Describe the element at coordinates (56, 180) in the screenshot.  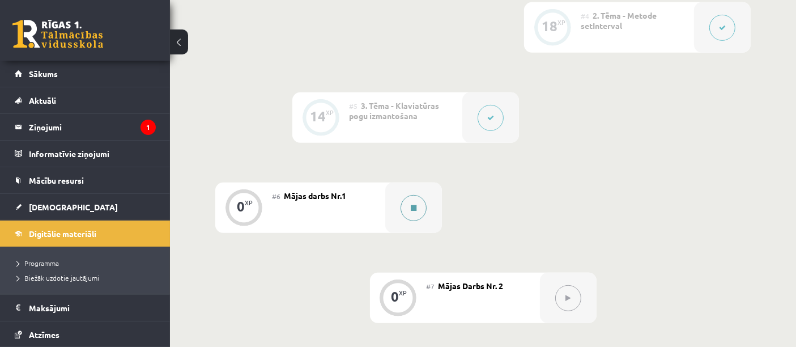
I see `span: Mācību resursi` at that location.